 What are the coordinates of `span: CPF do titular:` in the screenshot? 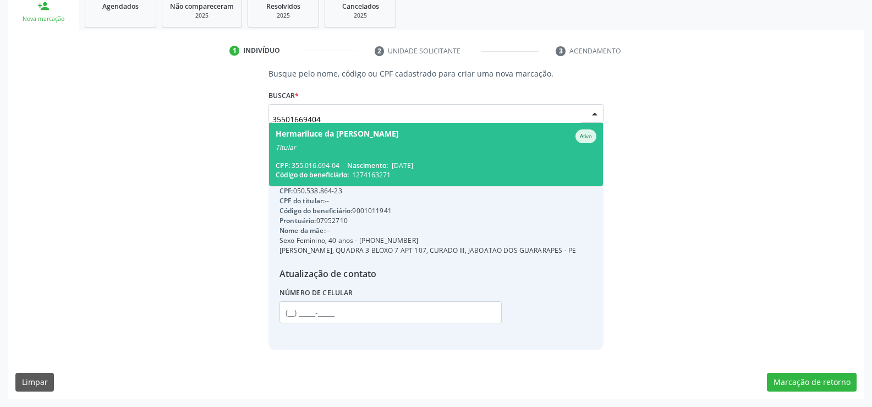 It's located at (302, 200).